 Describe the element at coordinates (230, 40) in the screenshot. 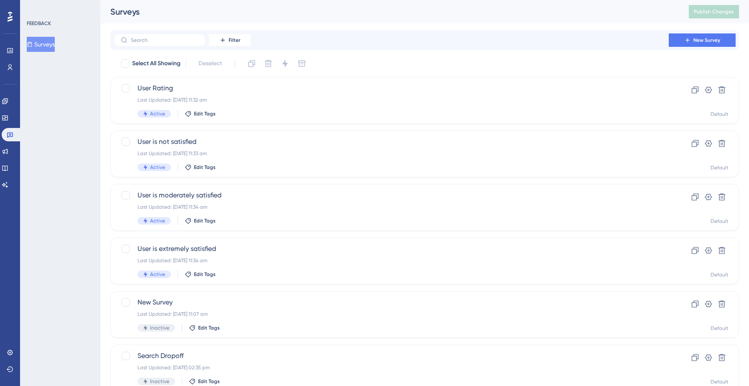

I see `button: Filter` at that location.